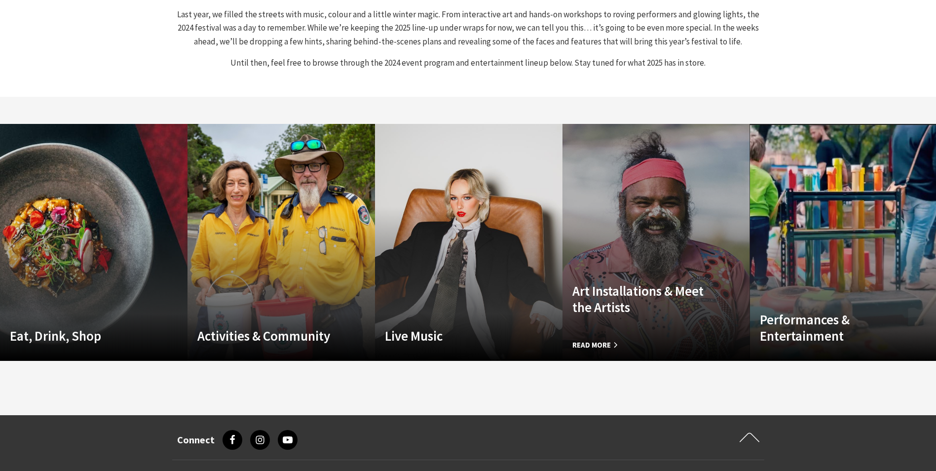 The image size is (936, 471). Describe the element at coordinates (454, 335) in the screenshot. I see `h4: Live Music` at that location.